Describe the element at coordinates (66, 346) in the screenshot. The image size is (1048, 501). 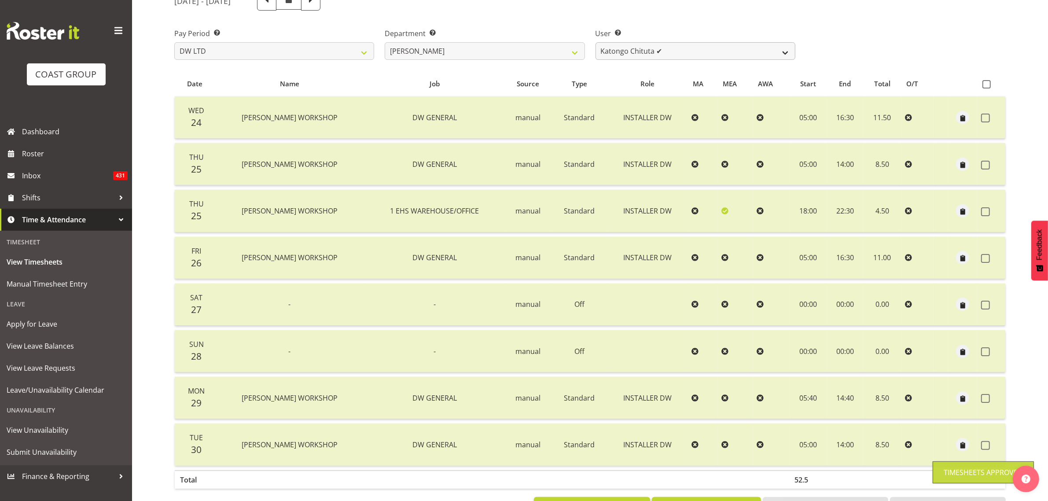
I see `a: View Leave Balances` at that location.